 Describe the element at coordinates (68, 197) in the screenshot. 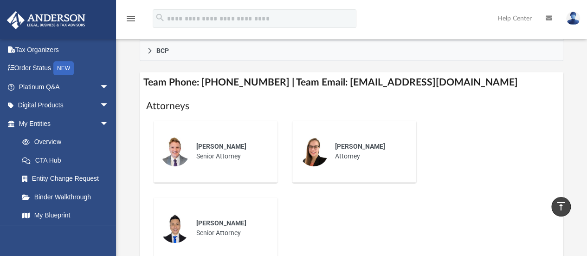

I see `a: Binder Walkthrough` at that location.